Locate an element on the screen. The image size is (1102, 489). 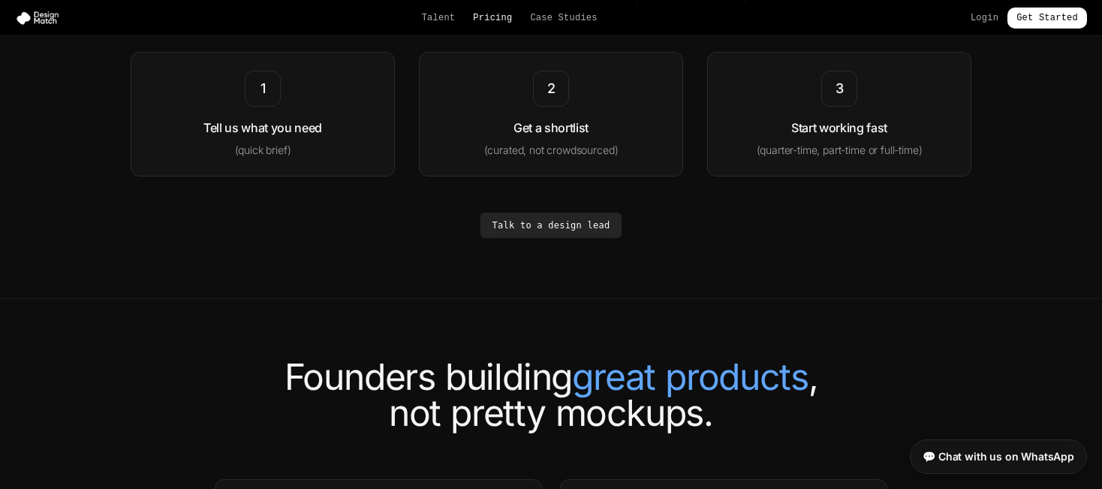
div: 1 is located at coordinates (263, 89).